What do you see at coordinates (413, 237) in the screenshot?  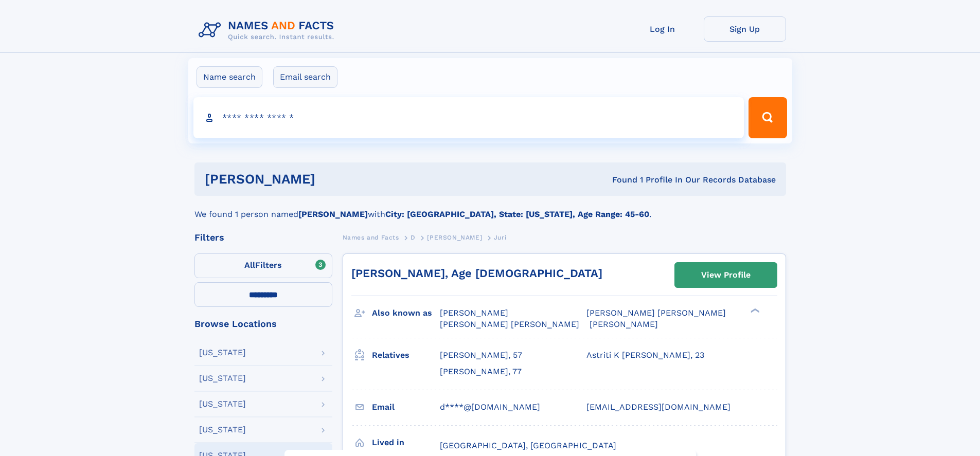 I see `a: D` at bounding box center [413, 237].